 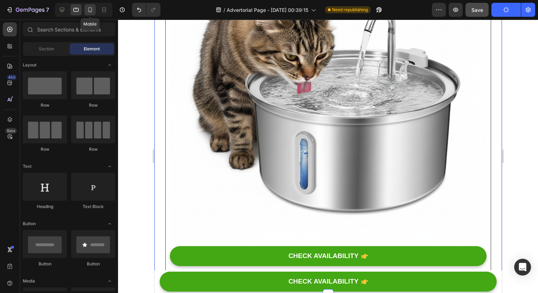 I want to click on button: Save, so click(x=477, y=10).